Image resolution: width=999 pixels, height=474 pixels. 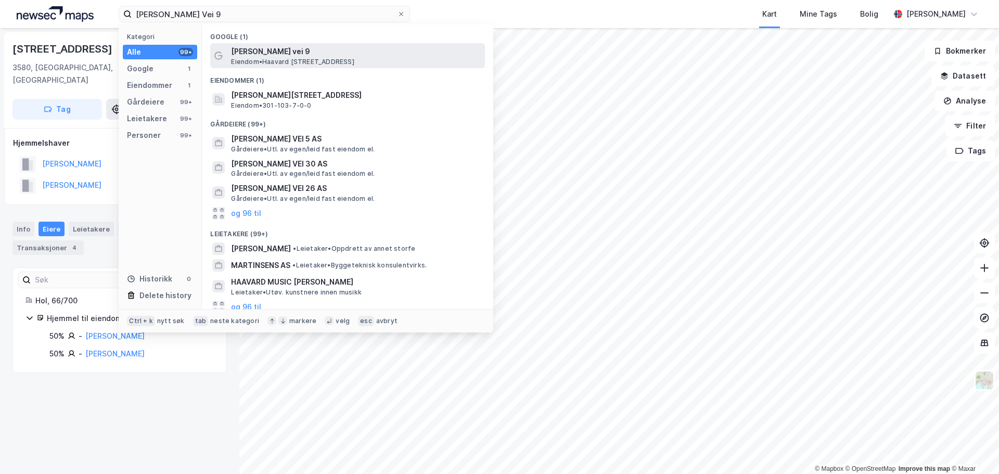 I want to click on div: avbryt, so click(x=387, y=321).